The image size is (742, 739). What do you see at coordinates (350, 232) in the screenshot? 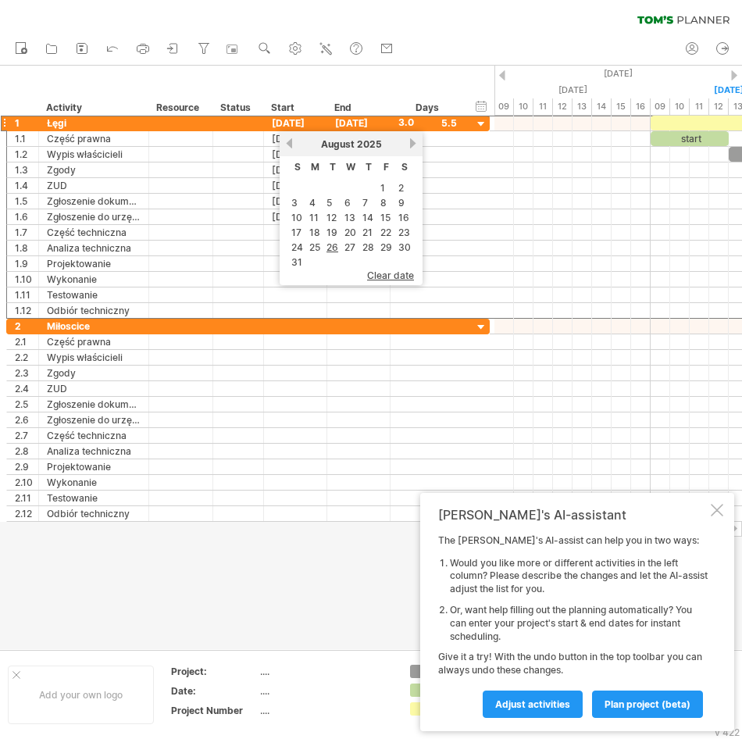
I see `a: 20` at bounding box center [350, 232].